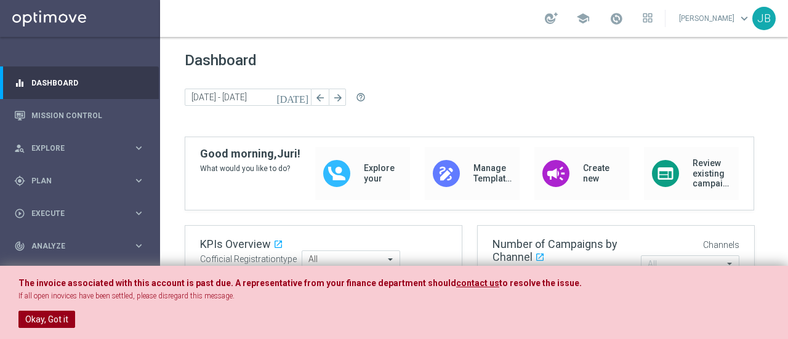 The height and width of the screenshot is (339, 788). I want to click on span: to resolve the issue., so click(541, 283).